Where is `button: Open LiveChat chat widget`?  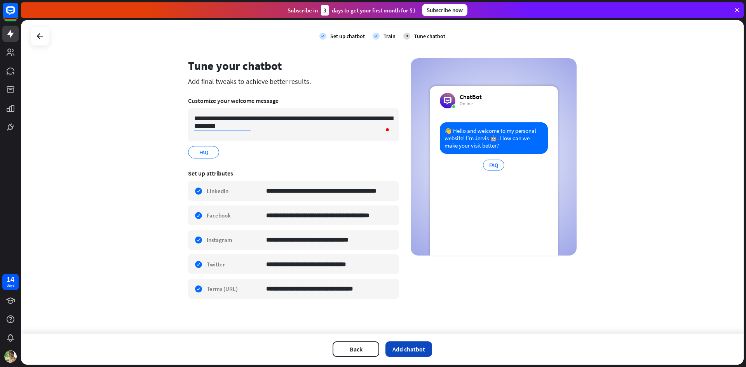
button: Open LiveChat chat widget is located at coordinates (18, 15).